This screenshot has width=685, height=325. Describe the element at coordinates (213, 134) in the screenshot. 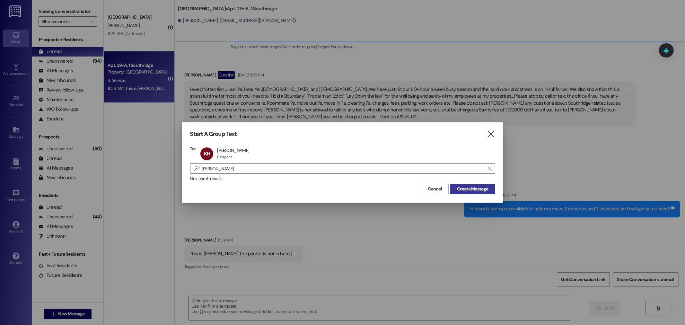

I see `h3: Start A Group Text` at that location.